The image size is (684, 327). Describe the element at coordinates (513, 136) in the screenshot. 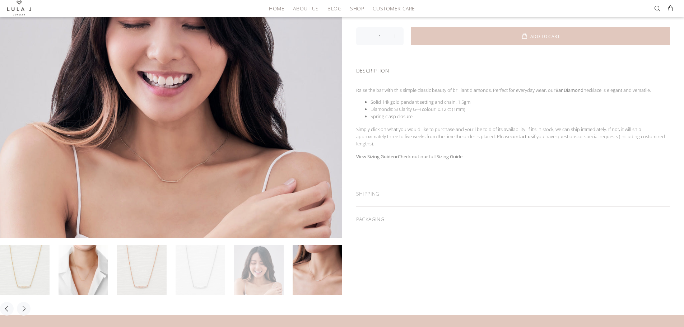

I see `p: Simply click on what you would like to purchase and you’ll be told of its availability. If it’s i...` at that location.